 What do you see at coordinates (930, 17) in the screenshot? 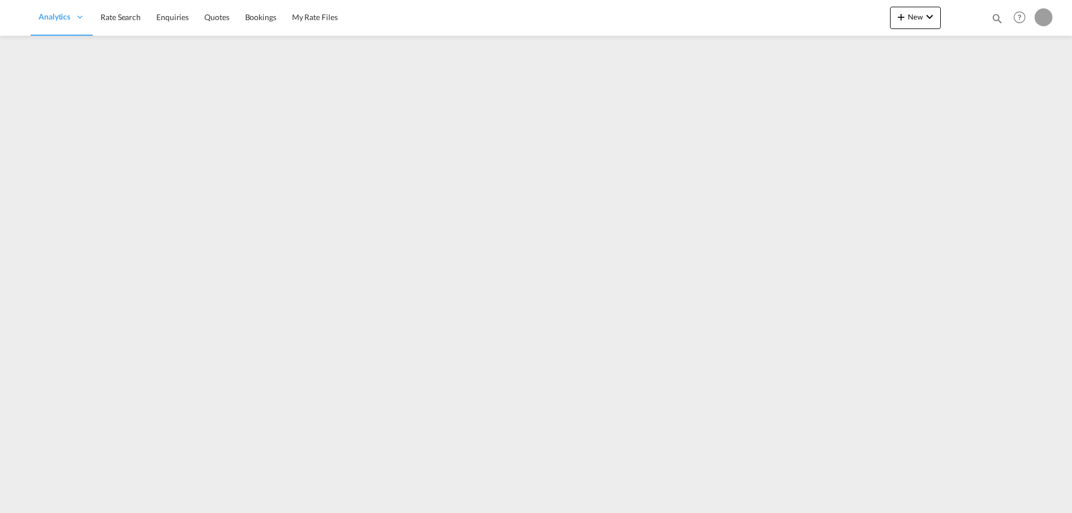
I see `md-icon: icon-chevron-down` at bounding box center [930, 17].